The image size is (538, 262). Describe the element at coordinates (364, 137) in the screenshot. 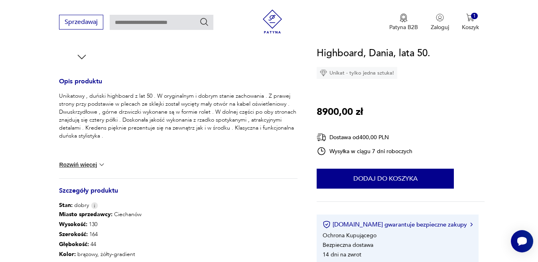

I see `div: Dostawa od 400,00 PLN` at that location.